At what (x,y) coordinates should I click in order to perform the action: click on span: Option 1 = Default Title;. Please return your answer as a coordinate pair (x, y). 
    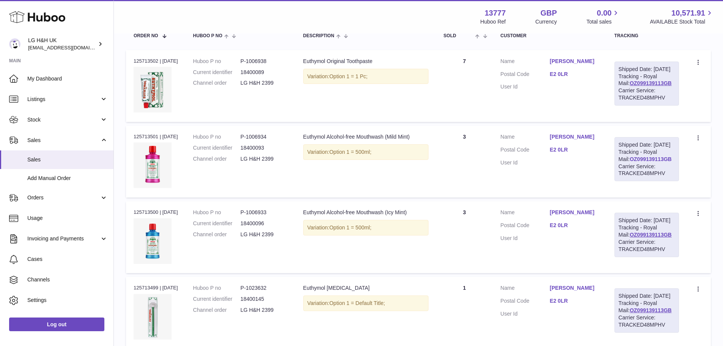
    Looking at the image, I should click on (357, 303).